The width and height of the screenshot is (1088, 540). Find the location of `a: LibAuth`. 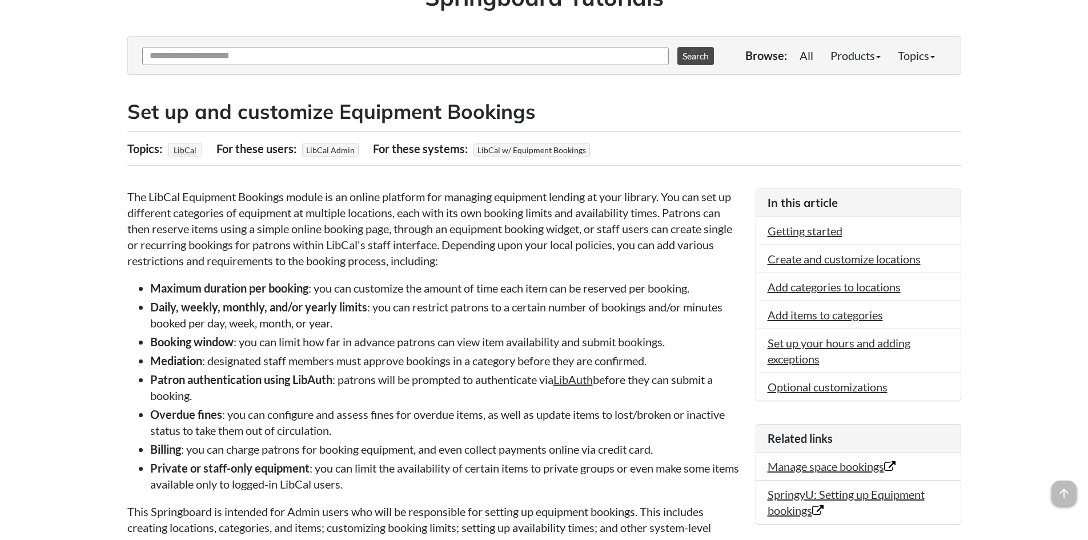

a: LibAuth is located at coordinates (573, 379).